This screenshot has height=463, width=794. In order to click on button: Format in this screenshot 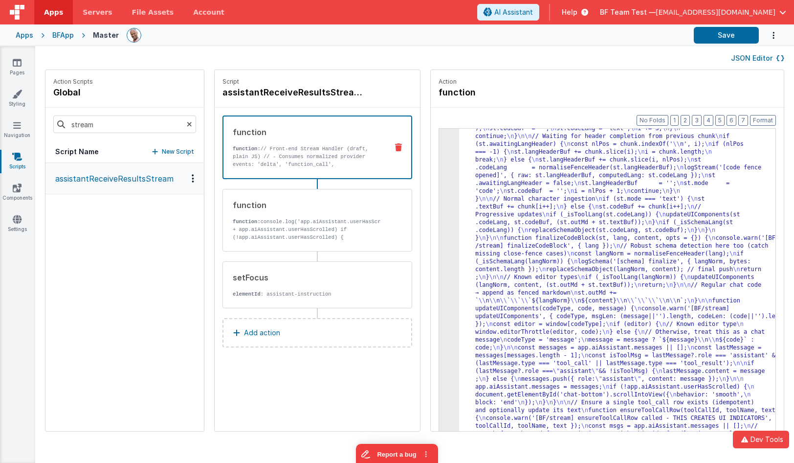, I will do `click(763, 120)`.